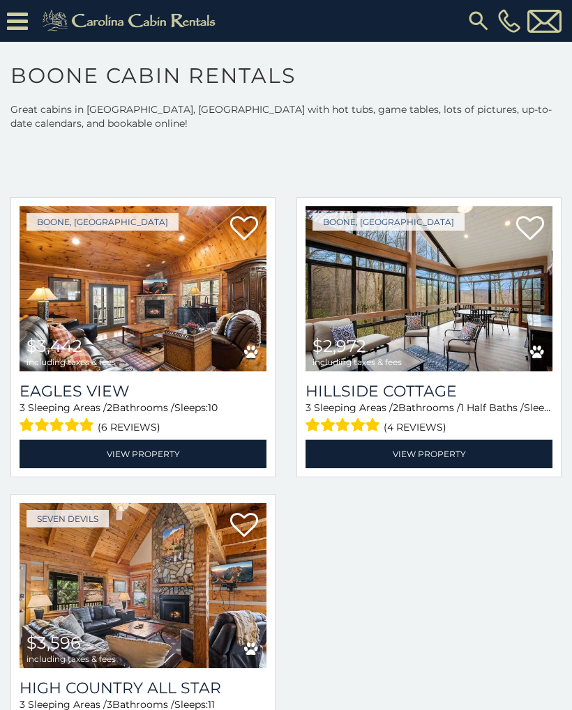  I want to click on a: Eagles View, so click(143, 391).